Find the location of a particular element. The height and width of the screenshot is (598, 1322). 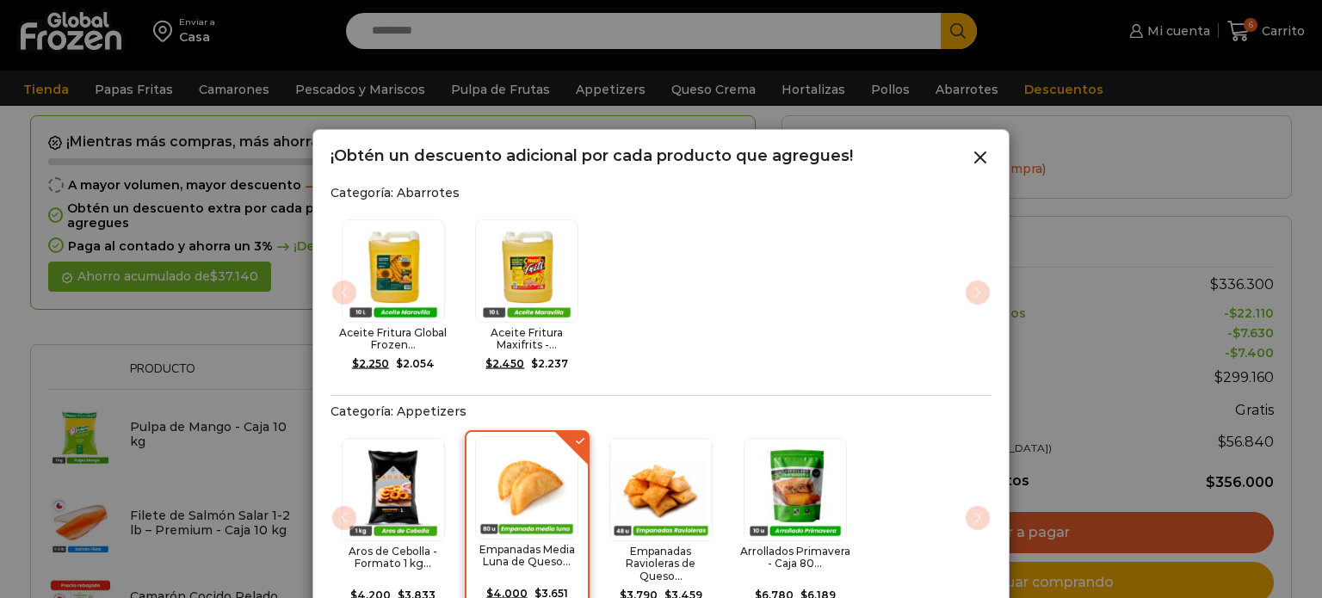

h2: Aceite Fritura Maxifrits -... is located at coordinates (527, 339).